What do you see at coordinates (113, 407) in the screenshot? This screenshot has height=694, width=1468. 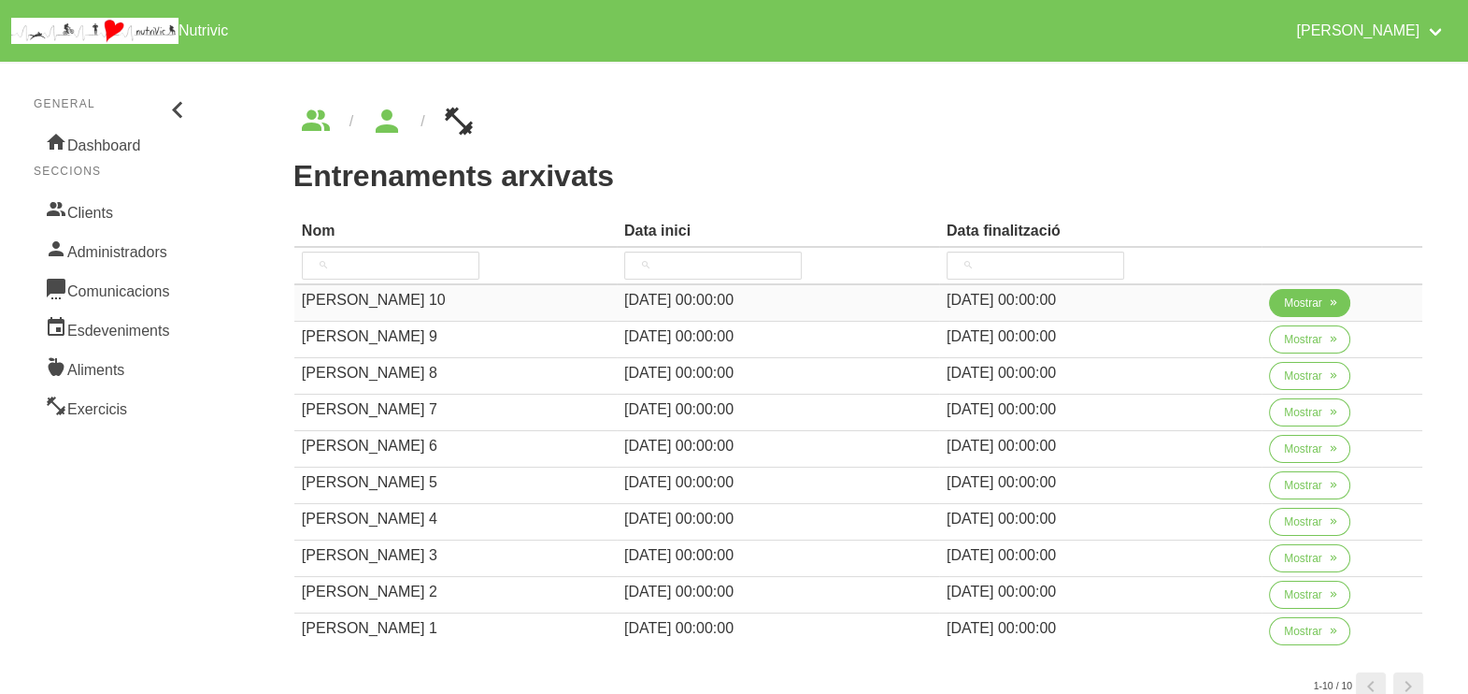 I see `a: Exercicis` at bounding box center [113, 407].